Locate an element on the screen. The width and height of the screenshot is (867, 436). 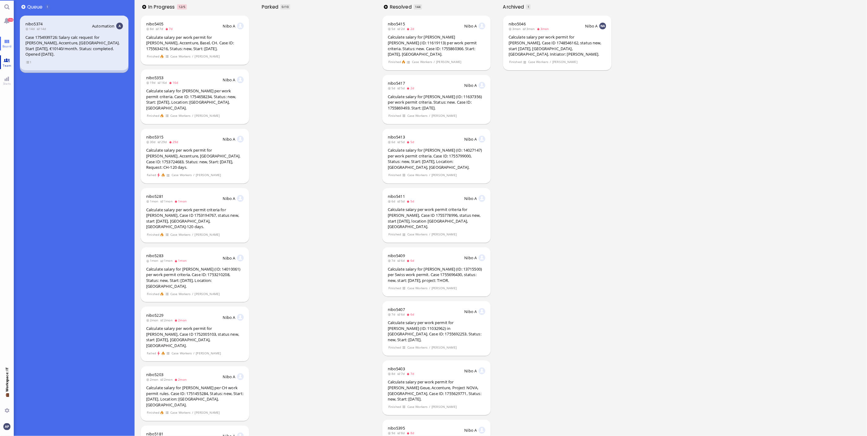
span: view 1 items is located at coordinates (29, 62).